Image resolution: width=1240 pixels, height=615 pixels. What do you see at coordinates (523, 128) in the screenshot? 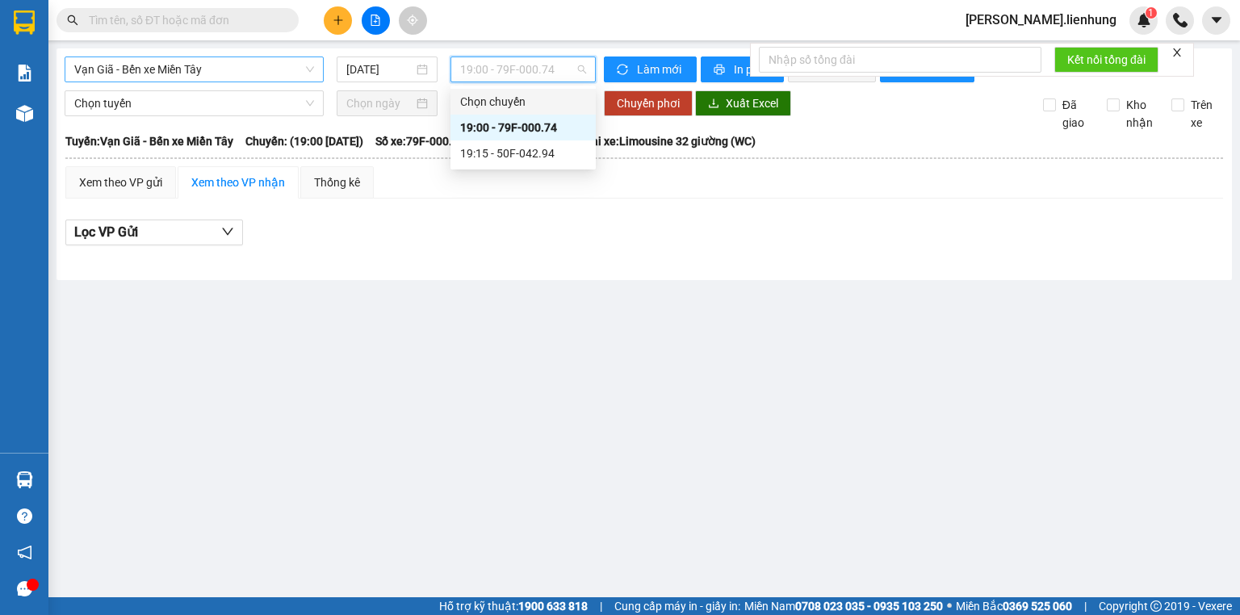
I see `div: 19:00 - 79F-000.74` at bounding box center [523, 128].